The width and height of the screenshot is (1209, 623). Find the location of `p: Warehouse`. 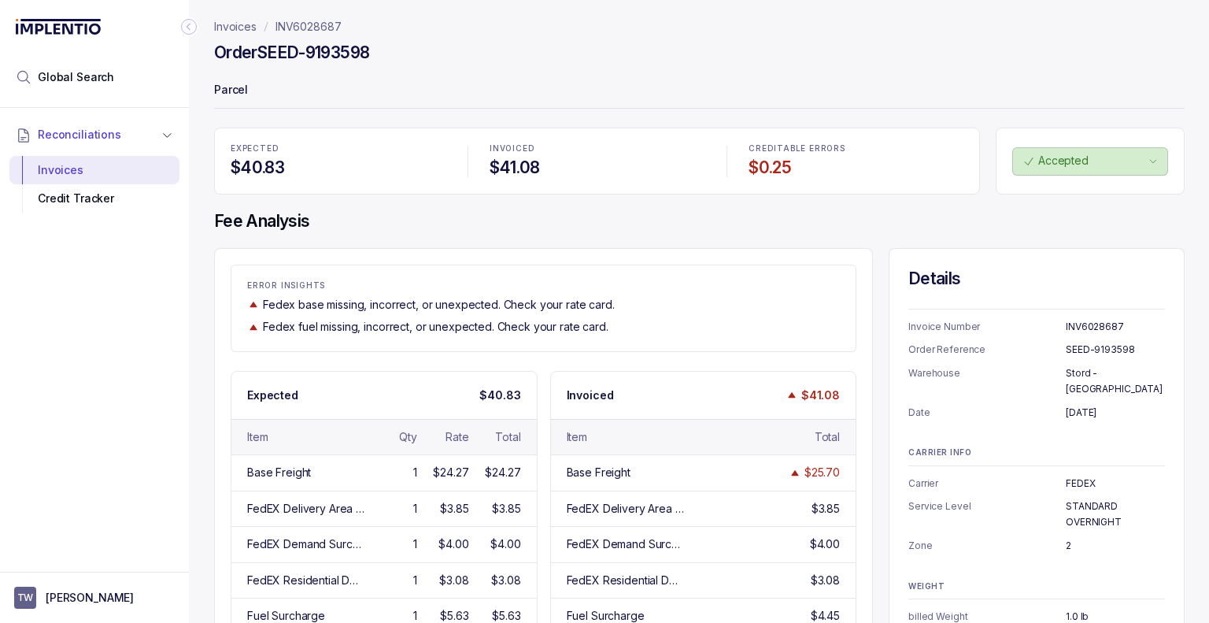

p: Warehouse is located at coordinates (987, 380).